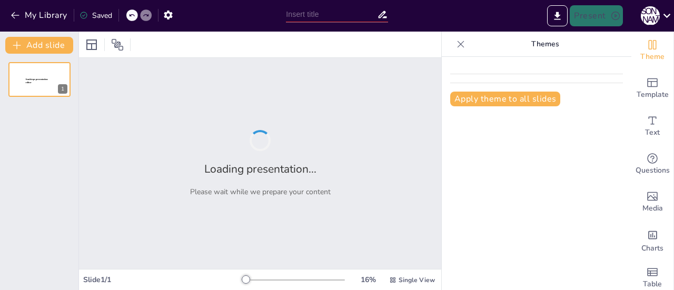 This screenshot has height=290, width=674. Describe the element at coordinates (652, 202) in the screenshot. I see `div: Add images, graphics, shapes or video` at that location.